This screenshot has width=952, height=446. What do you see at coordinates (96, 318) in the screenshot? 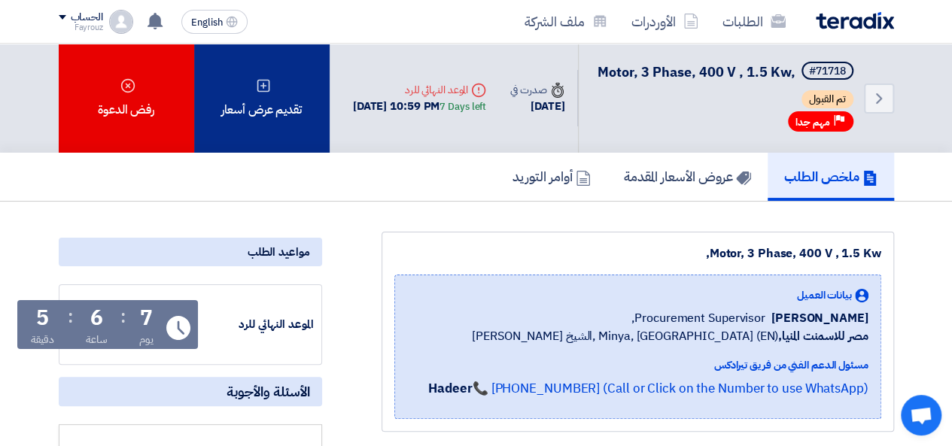
I see `div: 6` at bounding box center [96, 318].